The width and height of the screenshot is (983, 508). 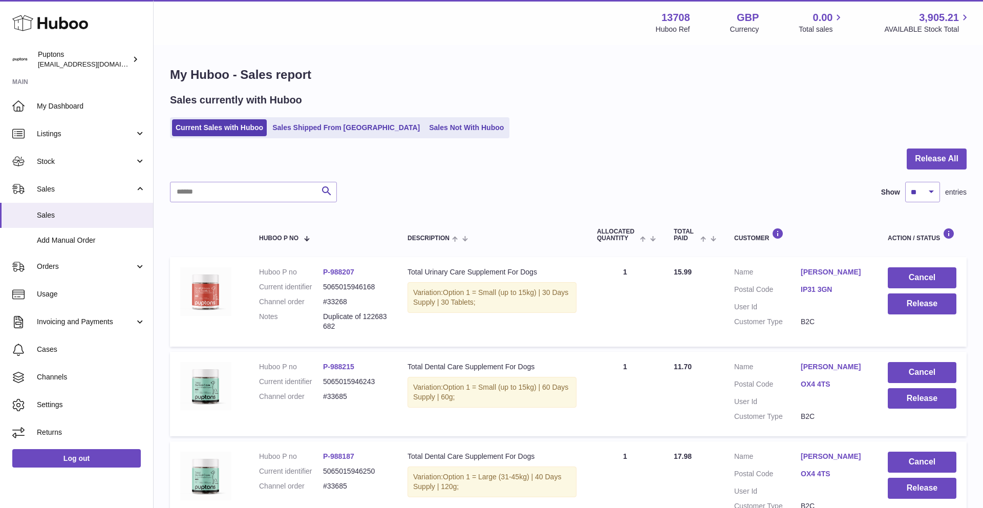 I want to click on span: Option 1 = Small (up to 15kg) | 60 Days Supply | 60g;, so click(x=491, y=392).